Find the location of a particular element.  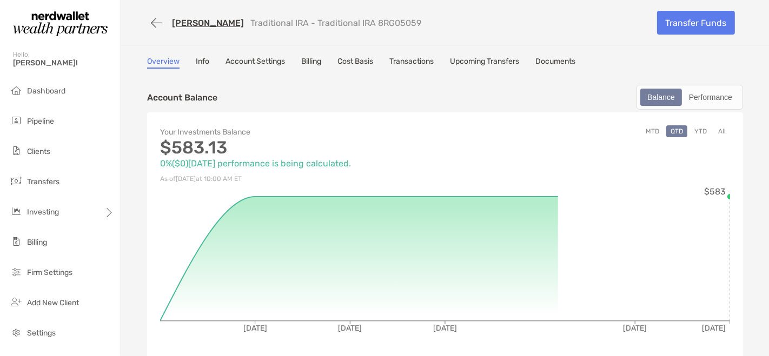

span: Add New Client is located at coordinates (53, 303).